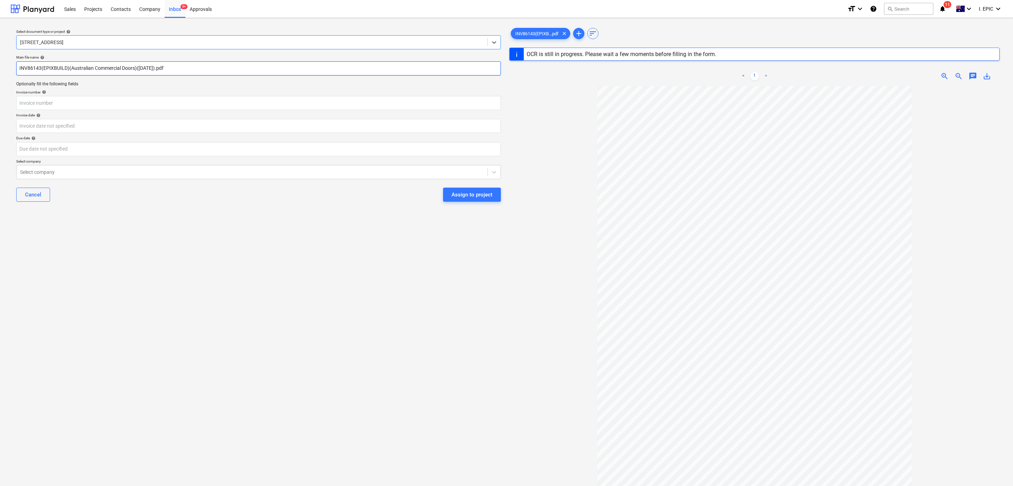 This screenshot has width=1013, height=486. Describe the element at coordinates (873, 9) in the screenshot. I see `i: Knowledge base` at that location.